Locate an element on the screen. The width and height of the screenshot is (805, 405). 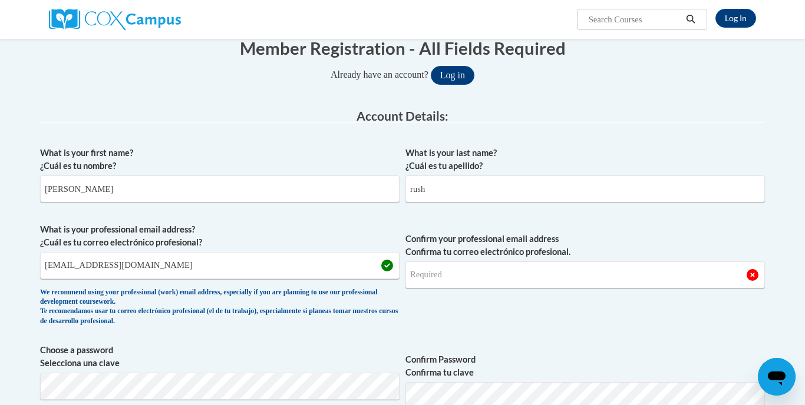
label: Confirm your professional email address Confirma tu correo electrónico profesional. is located at coordinates (585, 246).